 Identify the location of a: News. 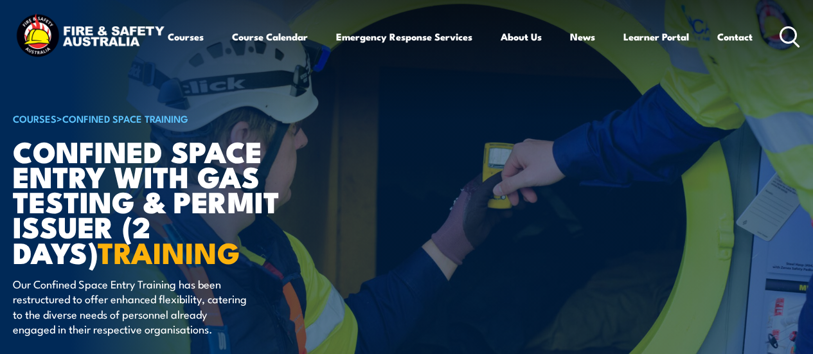
(582, 37).